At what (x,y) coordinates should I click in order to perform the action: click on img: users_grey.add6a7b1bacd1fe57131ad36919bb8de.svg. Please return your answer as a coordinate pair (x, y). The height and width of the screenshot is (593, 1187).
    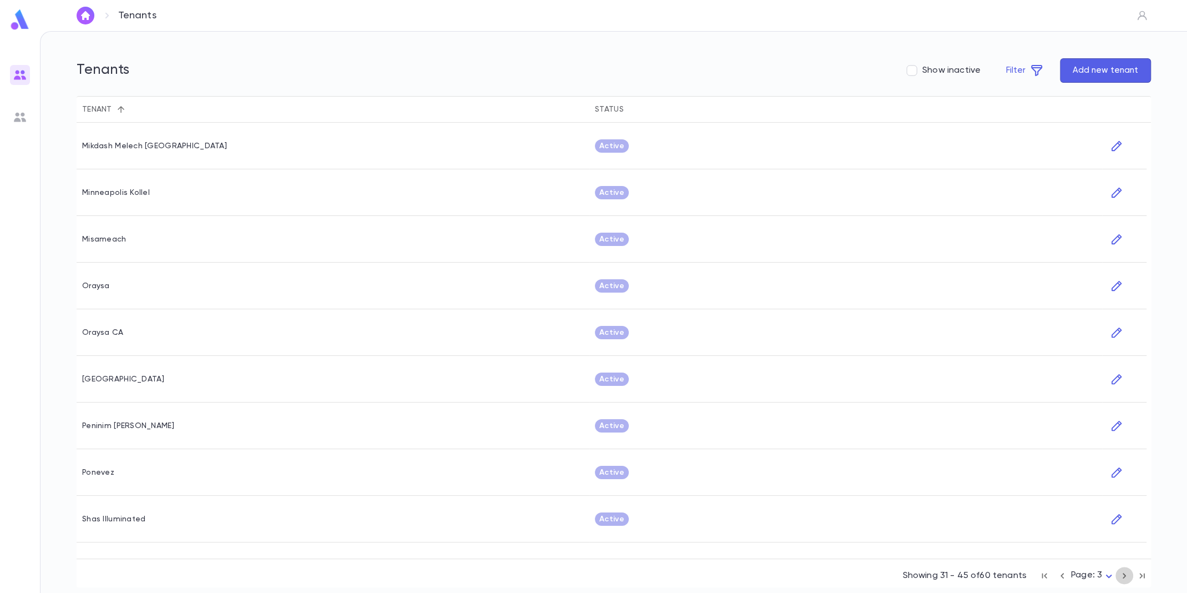
    Looking at the image, I should click on (20, 117).